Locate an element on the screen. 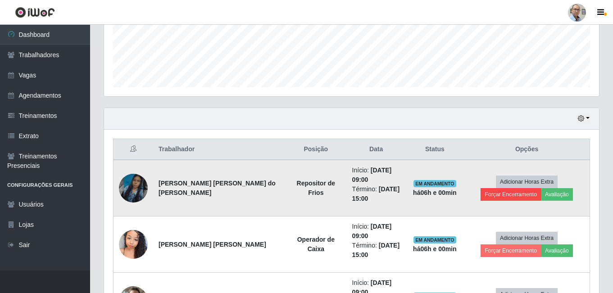  img: 1735257237444.jpeg is located at coordinates (133, 244).